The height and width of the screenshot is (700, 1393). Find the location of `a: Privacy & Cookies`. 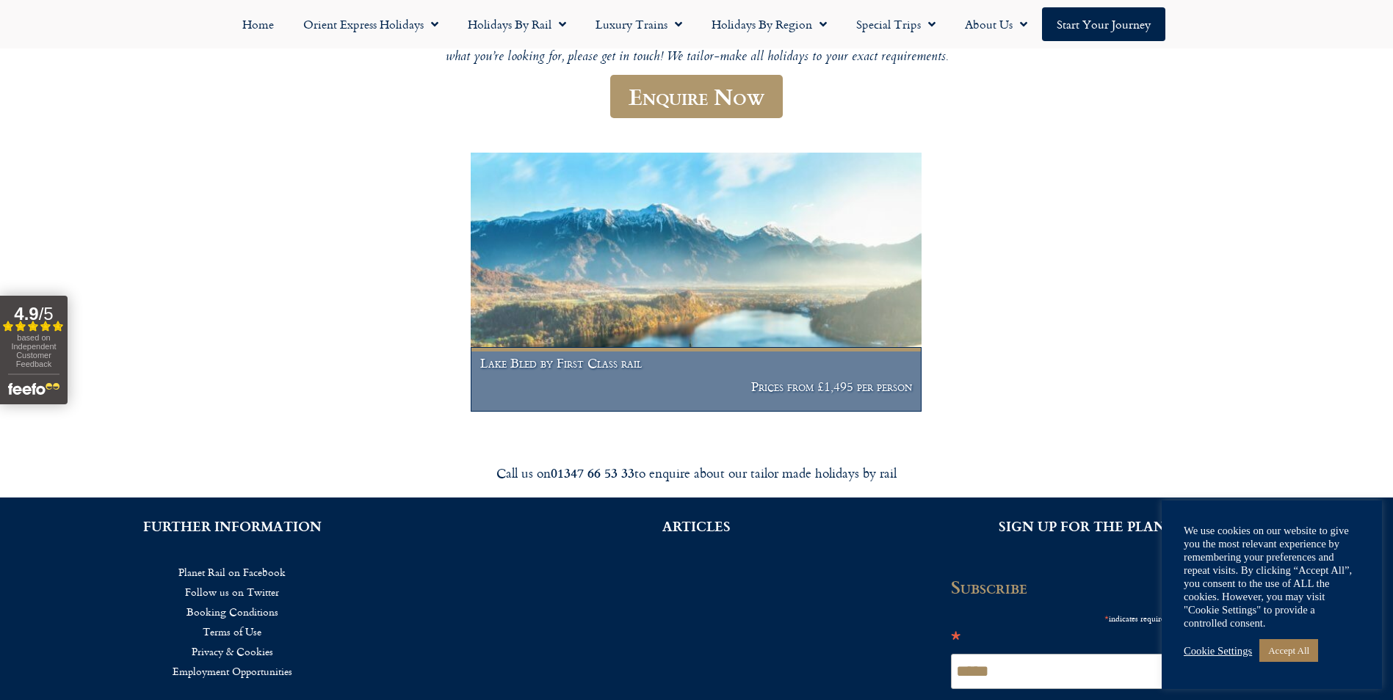

a: Privacy & Cookies is located at coordinates (232, 651).